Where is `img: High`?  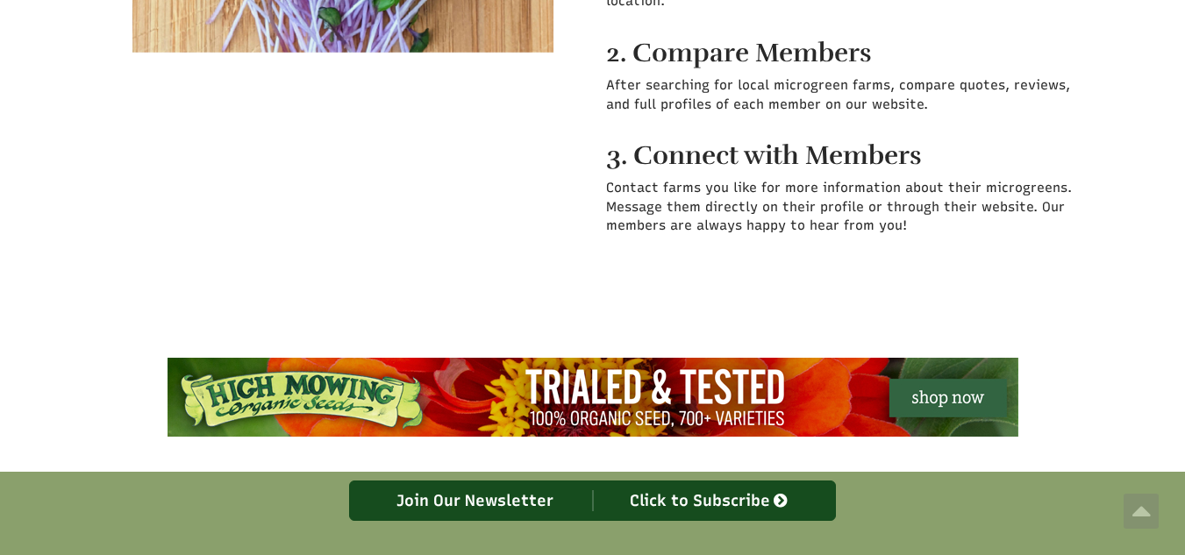 img: High is located at coordinates (593, 397).